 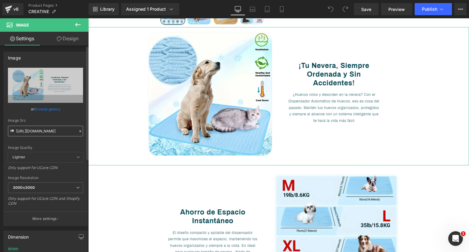 What do you see at coordinates (46, 148) in the screenshot?
I see `div: Image Quality` at bounding box center [46, 148].